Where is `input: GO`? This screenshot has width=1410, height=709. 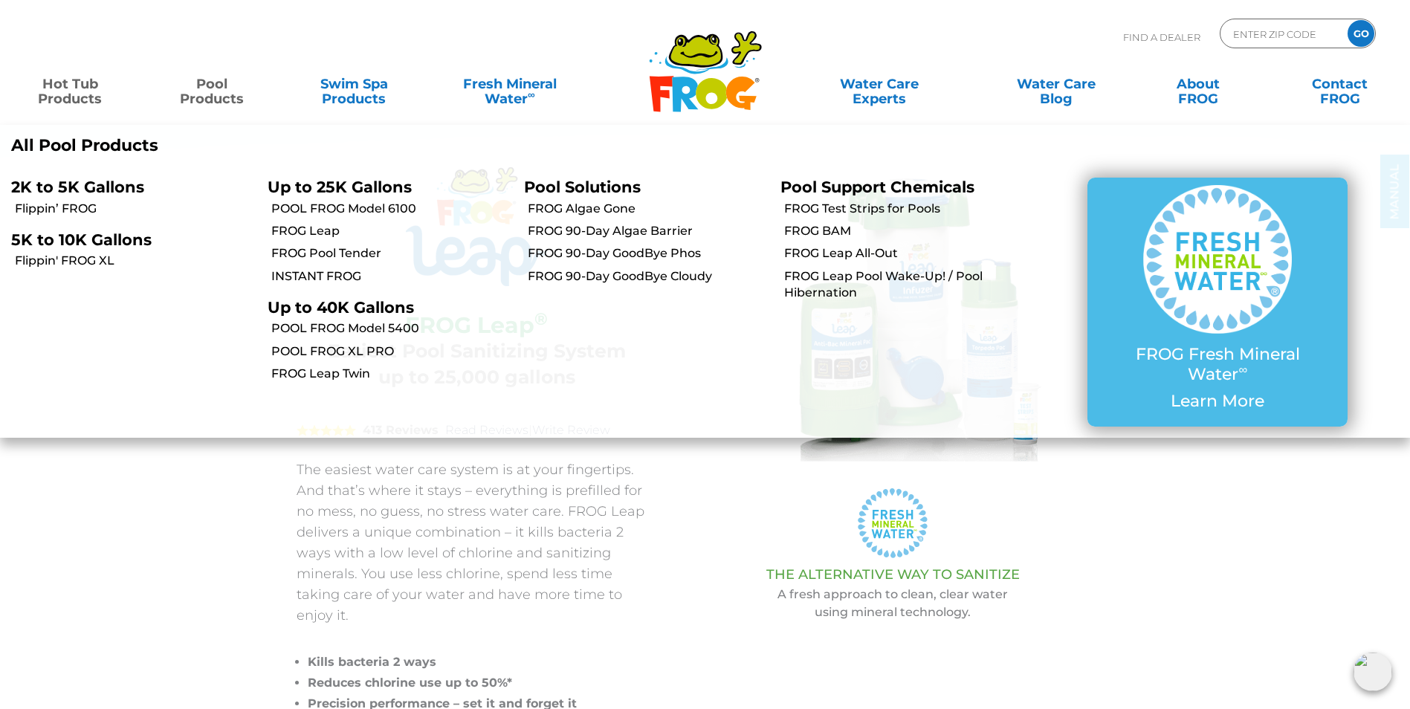 input: GO is located at coordinates (1361, 33).